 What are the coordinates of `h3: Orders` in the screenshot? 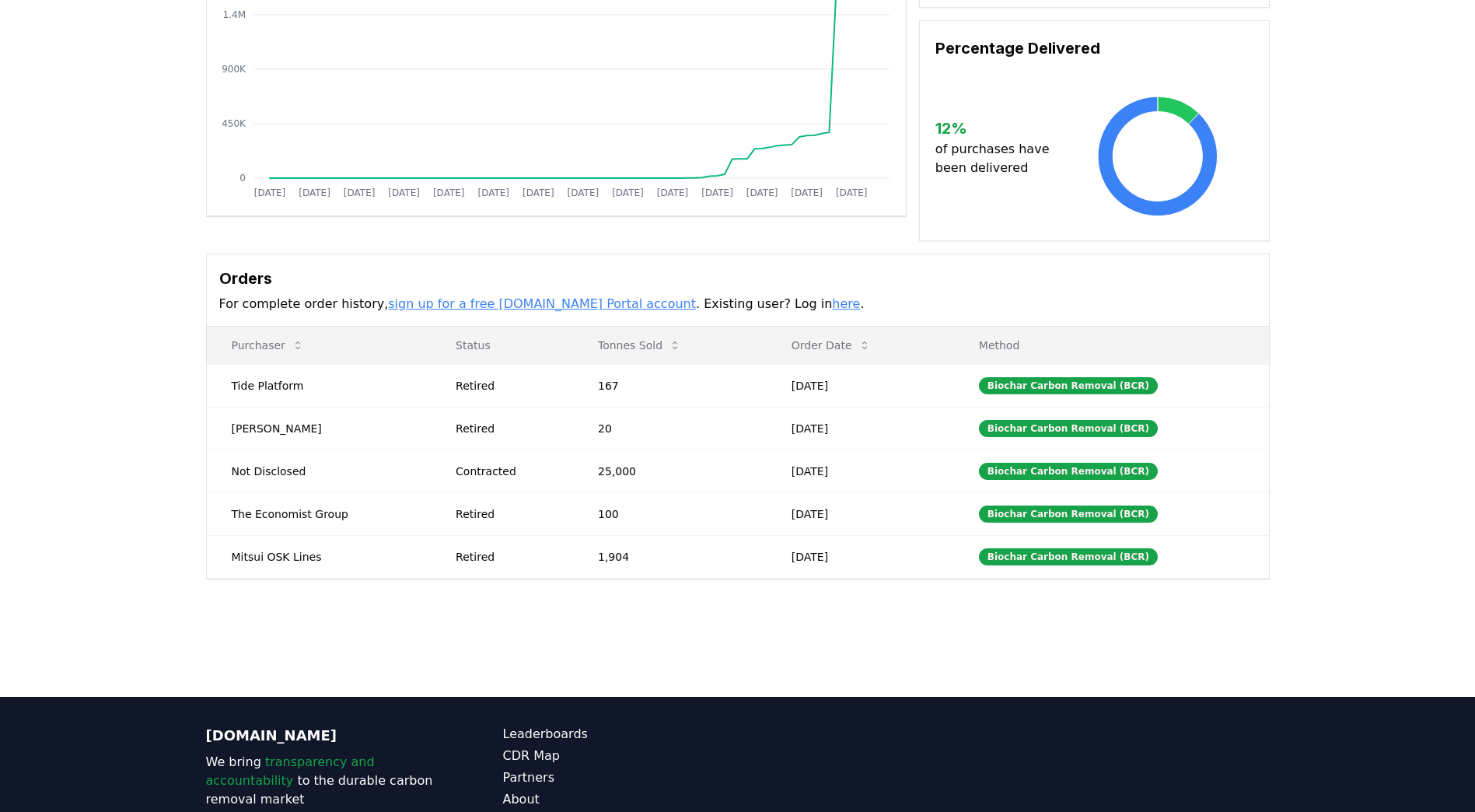 It's located at (738, 278).